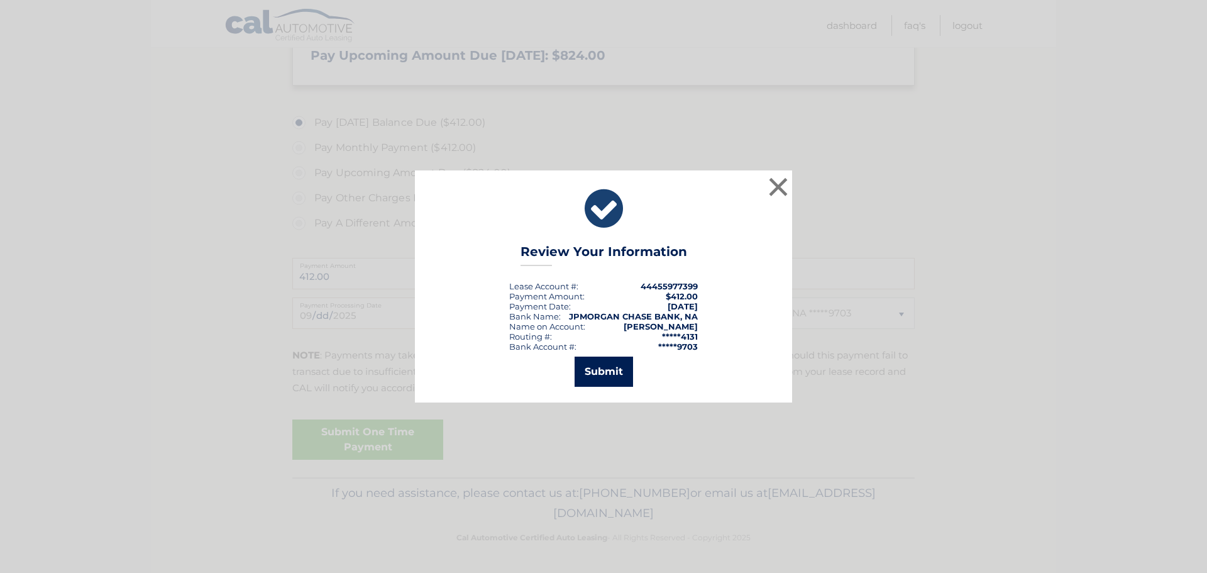 The image size is (1207, 573). What do you see at coordinates (604, 372) in the screenshot?
I see `button: Submit` at bounding box center [604, 372].